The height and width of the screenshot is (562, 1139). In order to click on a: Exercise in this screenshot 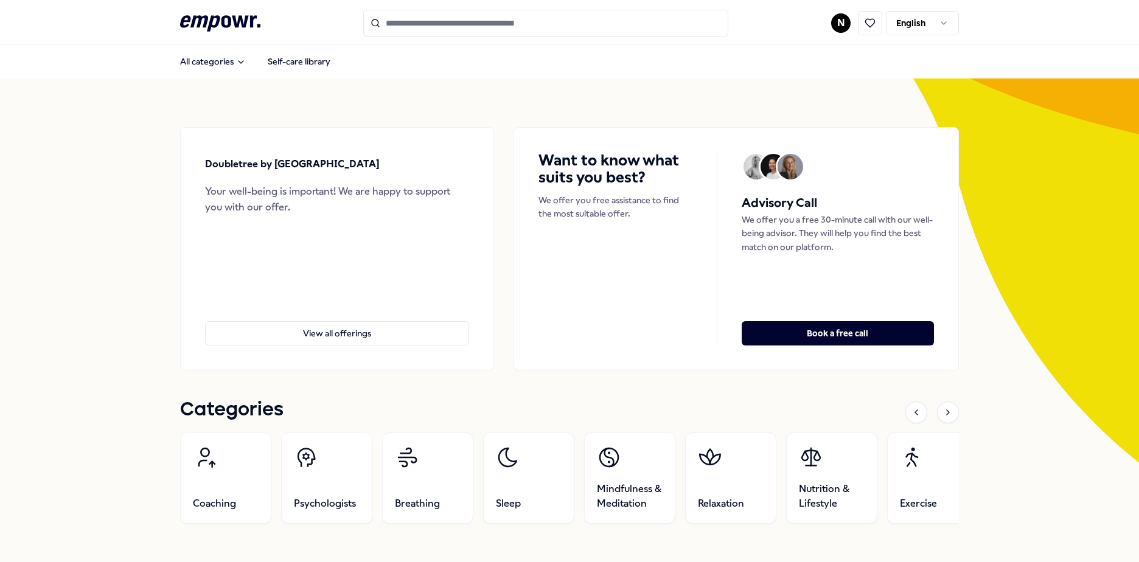, I will do `click(933, 478)`.